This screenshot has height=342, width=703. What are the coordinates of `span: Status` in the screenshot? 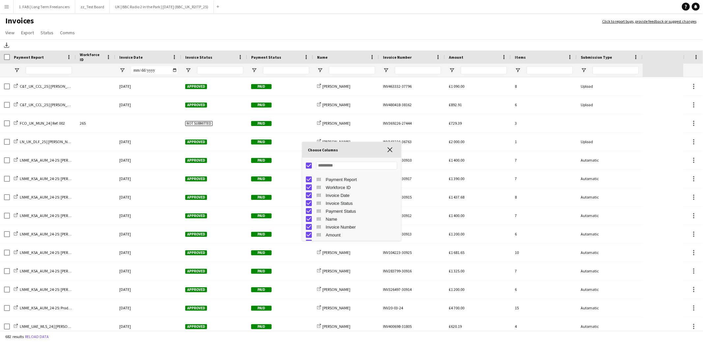 It's located at (47, 33).